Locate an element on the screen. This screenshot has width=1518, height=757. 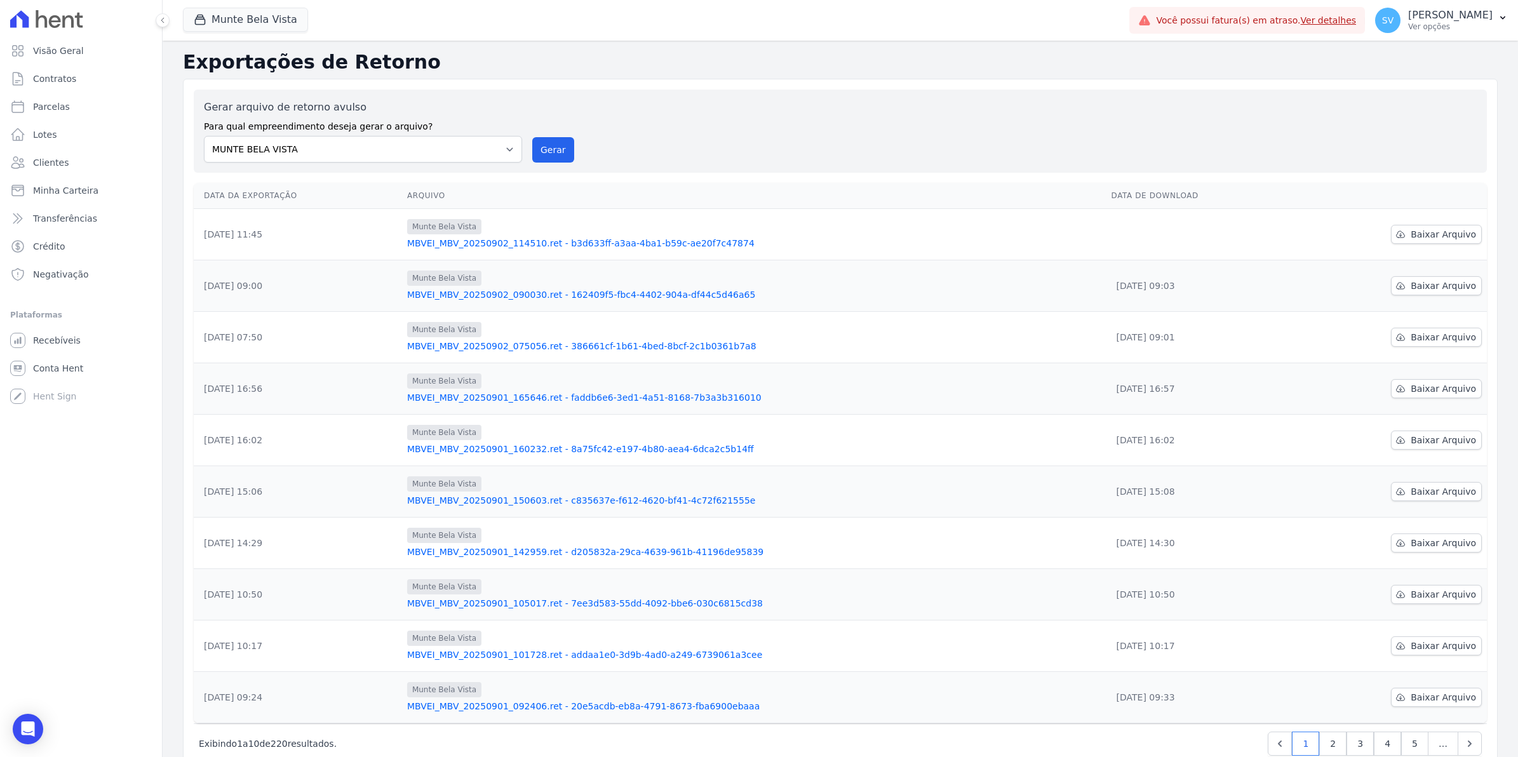
button: Munte Bela Vista is located at coordinates (245, 20).